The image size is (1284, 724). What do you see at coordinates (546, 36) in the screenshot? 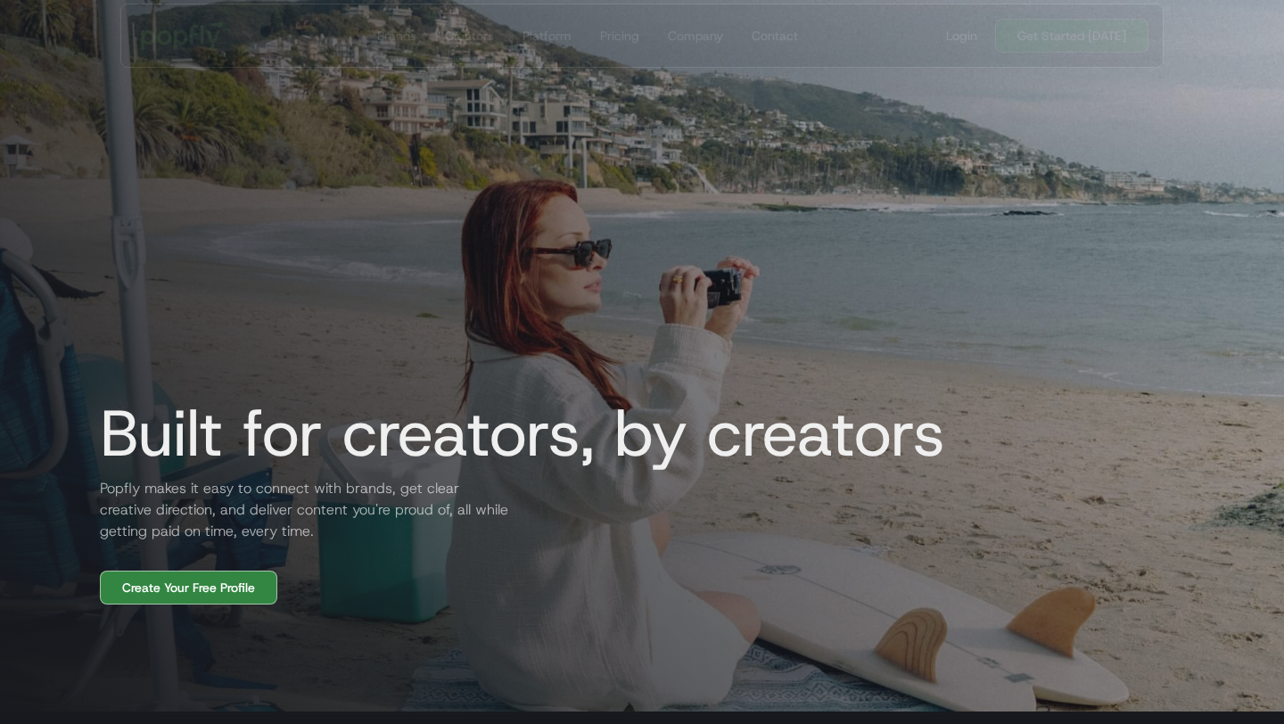
I see `a: Platform` at bounding box center [546, 36].